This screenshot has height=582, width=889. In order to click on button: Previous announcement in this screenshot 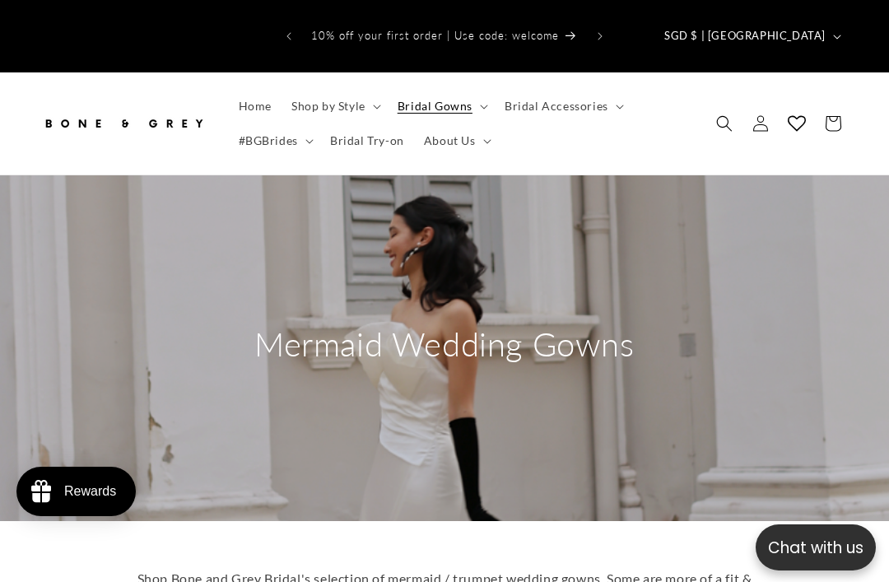, I will do `click(289, 36)`.